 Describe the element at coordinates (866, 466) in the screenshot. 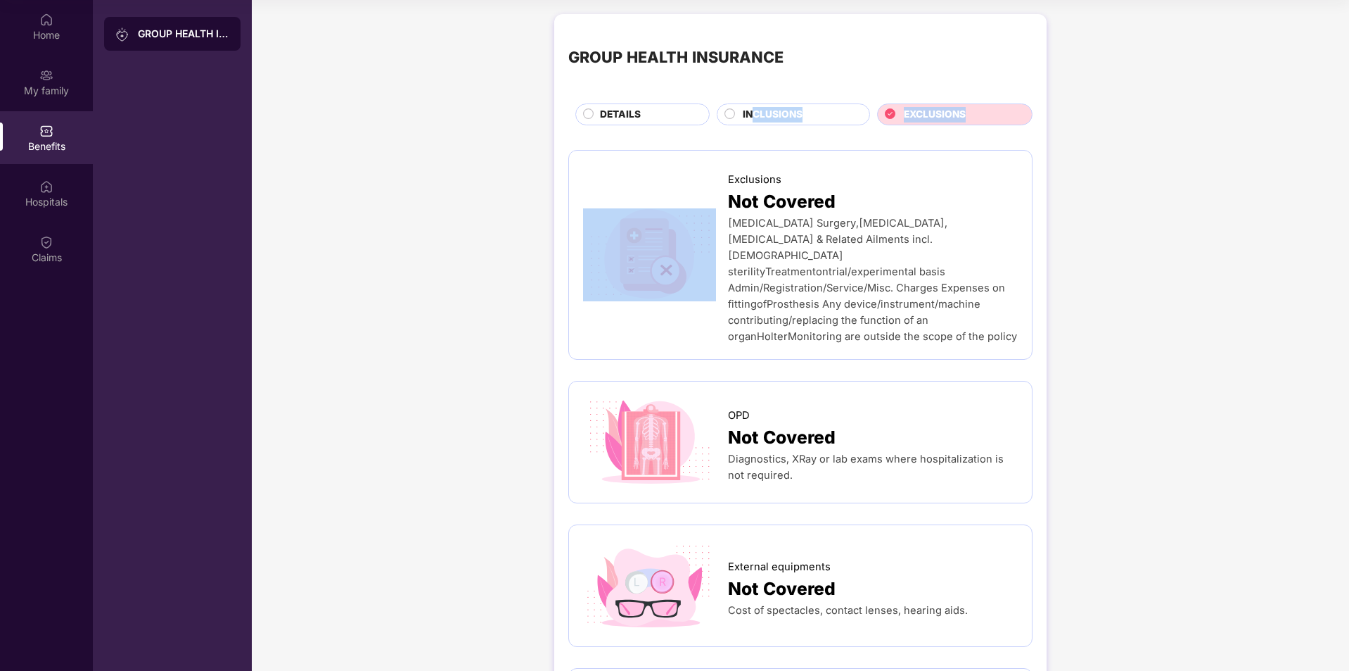

I see `span: Diagnostics, XRay or lab exams where hospitalization is not required.` at that location.